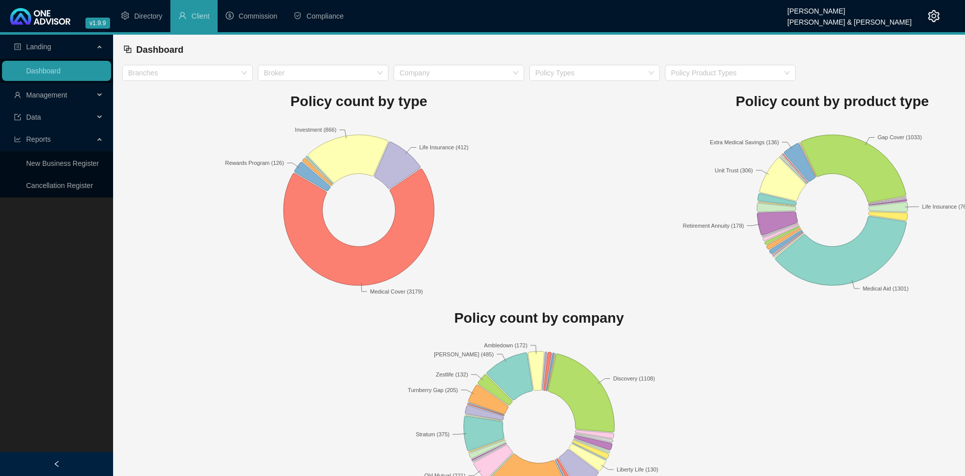 The image size is (965, 476). I want to click on text: Ambledown (172), so click(506, 345).